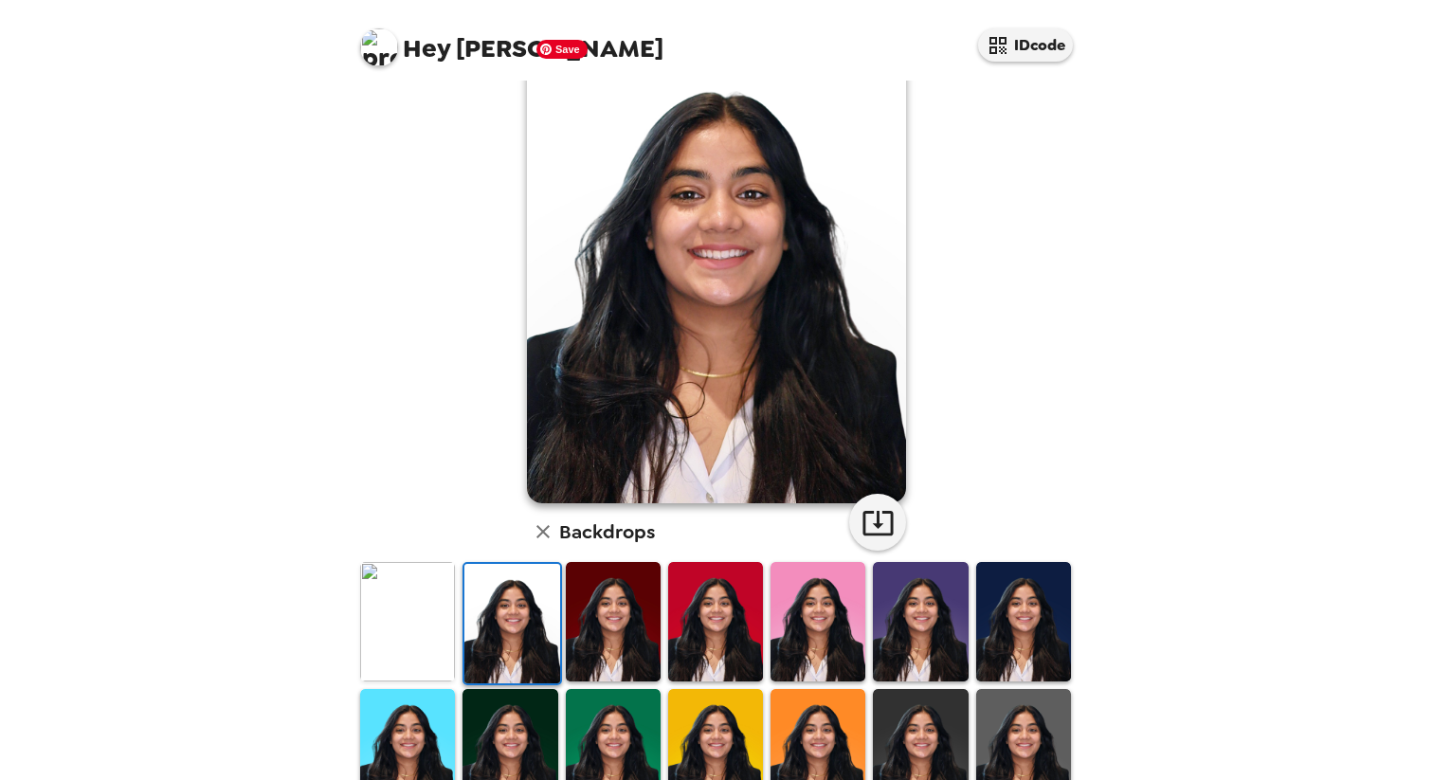 This screenshot has height=780, width=1433. I want to click on img: user, so click(716, 266).